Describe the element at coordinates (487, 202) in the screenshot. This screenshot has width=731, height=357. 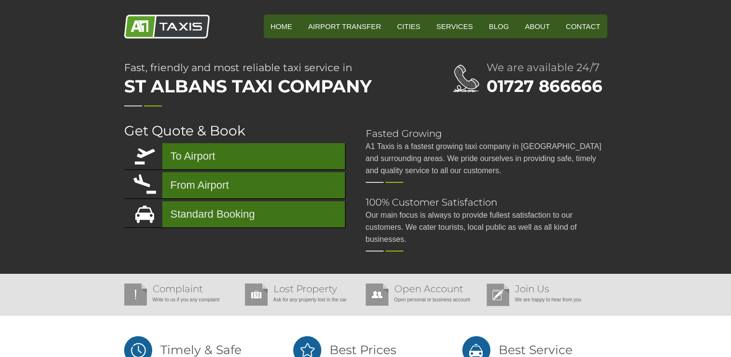
I see `h2: 100% Customer Satisfaction` at that location.